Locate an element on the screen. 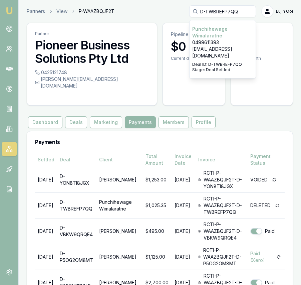  span: P-WAAZBQJF2T is located at coordinates (97, 11).